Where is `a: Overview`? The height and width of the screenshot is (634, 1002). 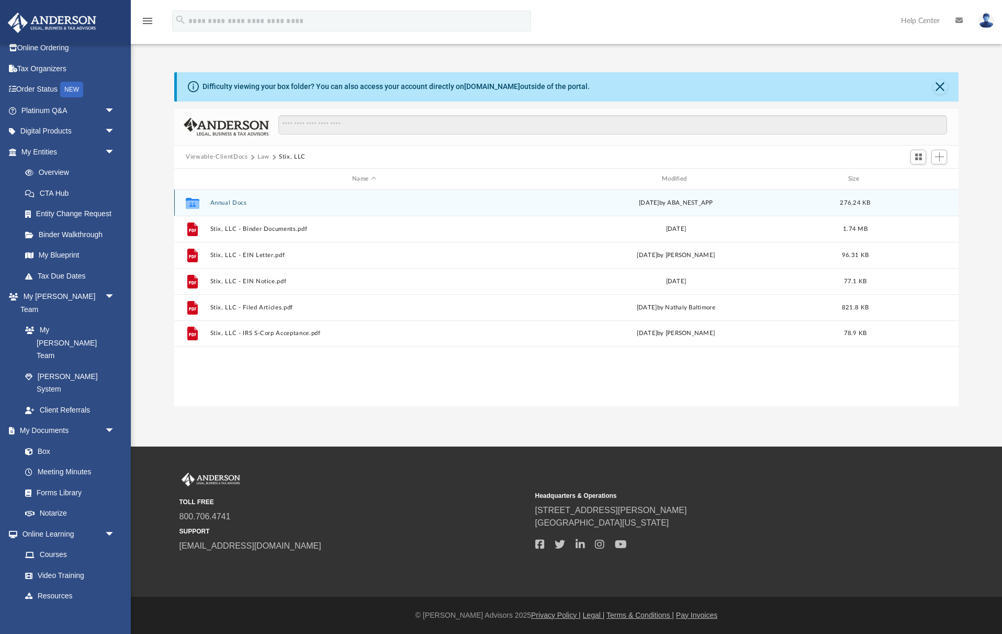
a: Overview is located at coordinates (73, 173).